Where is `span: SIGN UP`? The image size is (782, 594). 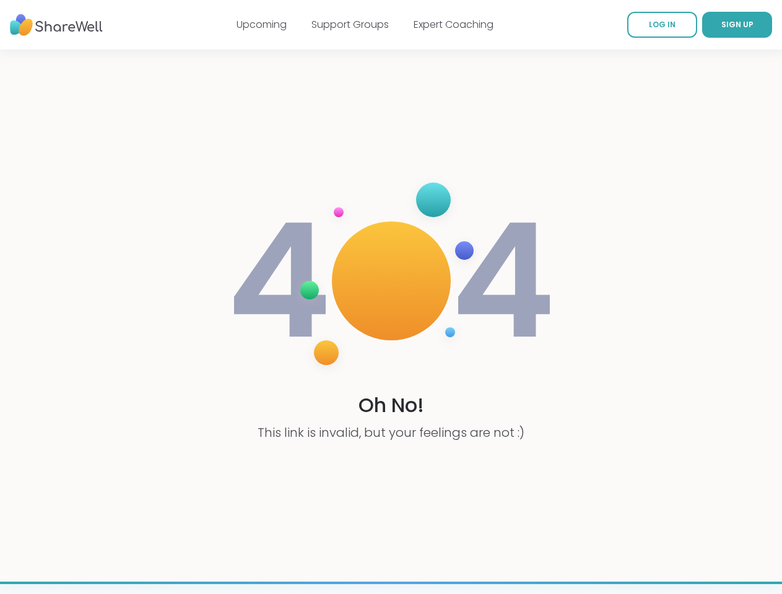 span: SIGN UP is located at coordinates (737, 24).